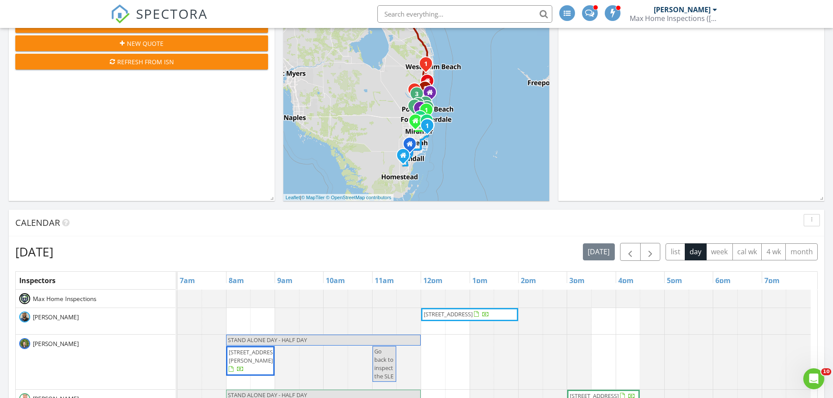 The width and height of the screenshot is (833, 398). Describe the element at coordinates (37, 281) in the screenshot. I see `span: Inspectors` at that location.